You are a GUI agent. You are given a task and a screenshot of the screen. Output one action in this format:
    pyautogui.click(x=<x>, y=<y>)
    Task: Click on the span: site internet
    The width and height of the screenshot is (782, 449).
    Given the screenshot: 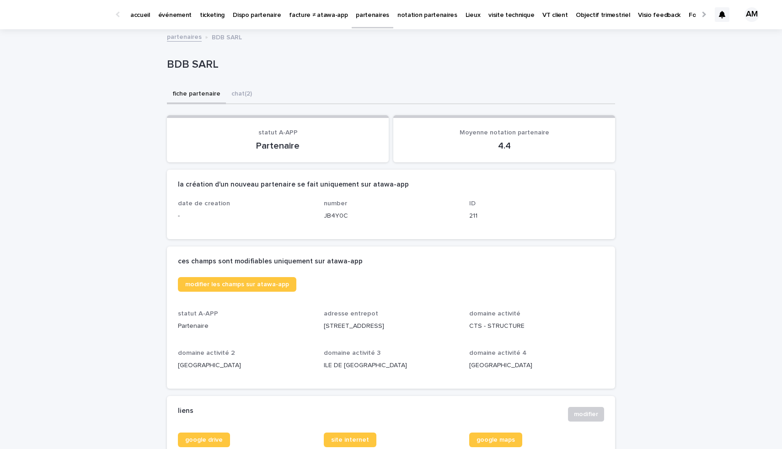 What is the action you would take?
    pyautogui.click(x=350, y=440)
    